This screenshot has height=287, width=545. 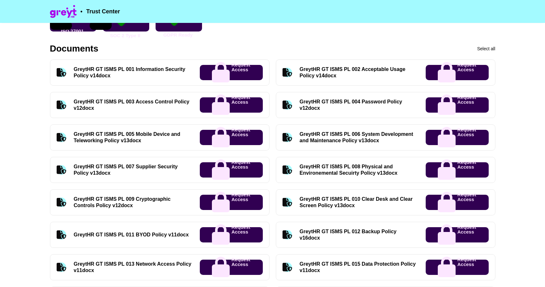 I want to click on div: GreytHR GT ISMS PL 010 Clear Desk and Clear Screen Policy v13docx, so click(x=359, y=202).